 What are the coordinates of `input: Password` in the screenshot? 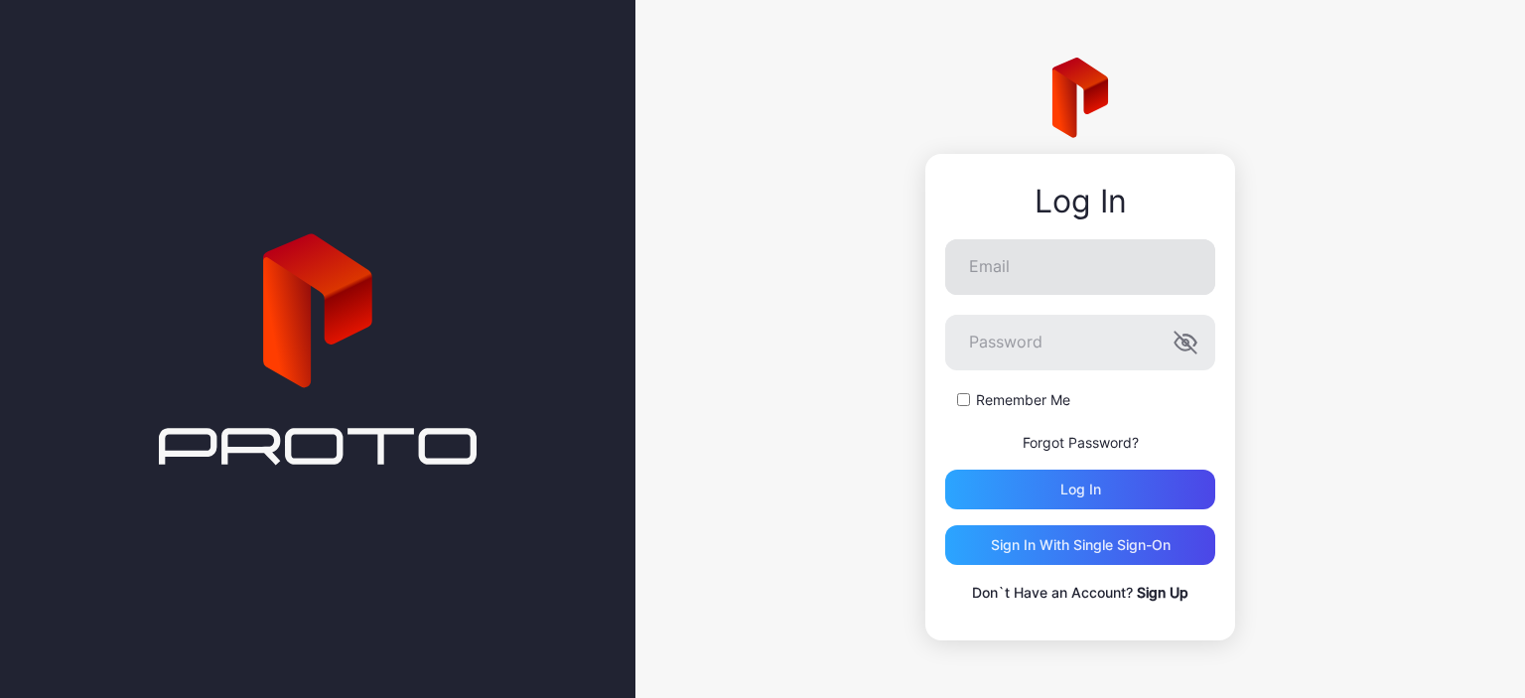 It's located at (1080, 342).